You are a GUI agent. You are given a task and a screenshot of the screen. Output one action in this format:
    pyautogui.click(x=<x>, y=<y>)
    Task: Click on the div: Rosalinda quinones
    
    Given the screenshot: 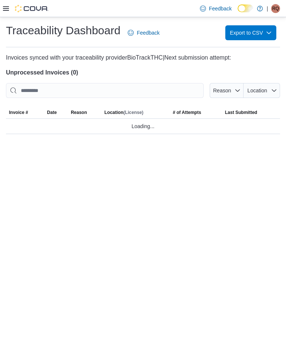 What is the action you would take?
    pyautogui.click(x=276, y=9)
    